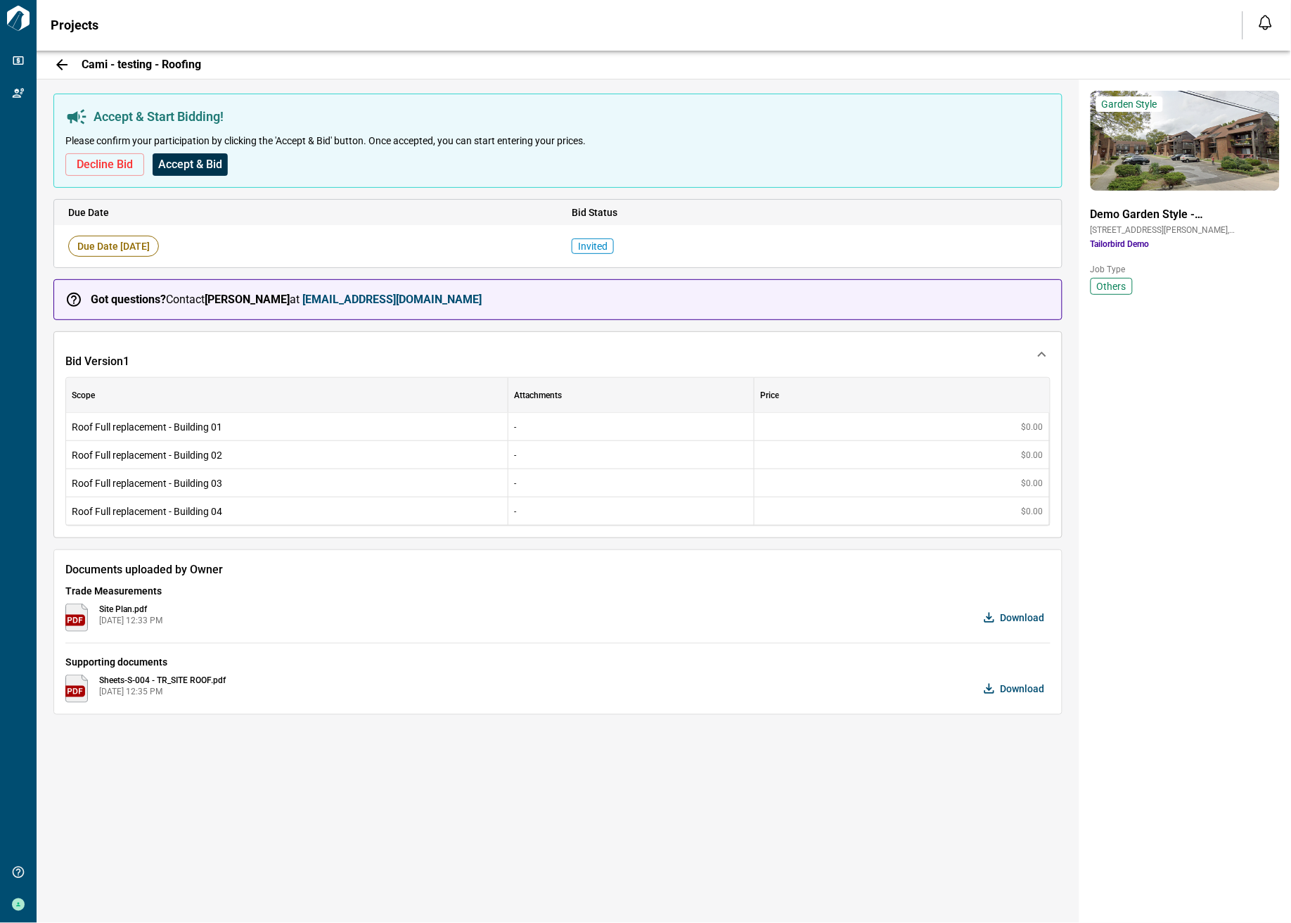  I want to click on span: Roof Full replacement - Building 02, so click(287, 455).